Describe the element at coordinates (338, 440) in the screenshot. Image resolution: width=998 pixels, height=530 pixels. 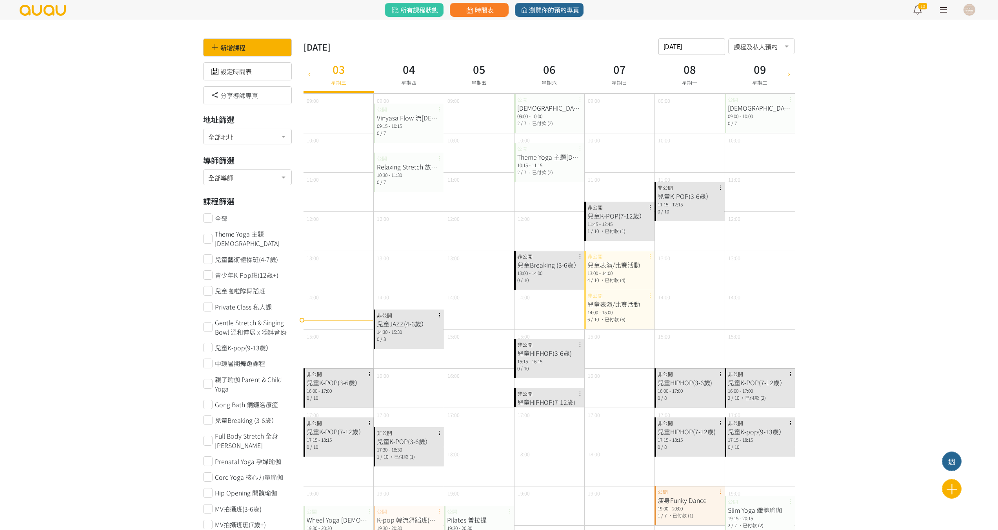
I see `div: 17:15 - 18:15` at that location.